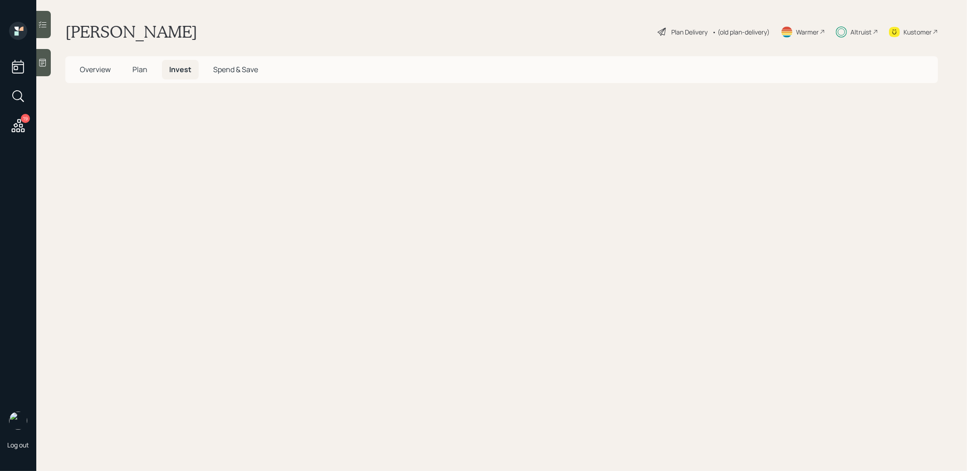 The width and height of the screenshot is (967, 471). I want to click on div: • (old plan-delivery), so click(741, 32).